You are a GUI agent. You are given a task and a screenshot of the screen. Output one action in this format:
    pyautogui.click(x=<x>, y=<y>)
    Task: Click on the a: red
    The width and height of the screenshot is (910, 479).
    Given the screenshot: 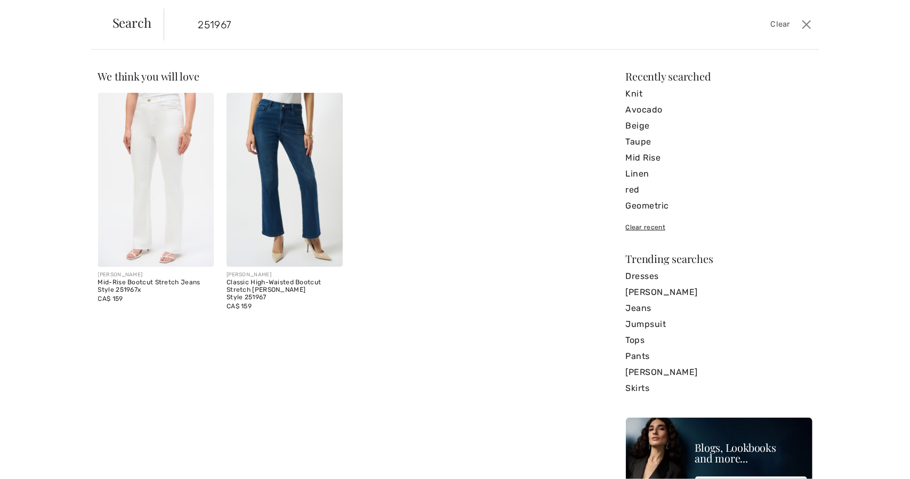 What is the action you would take?
    pyautogui.click(x=720, y=190)
    